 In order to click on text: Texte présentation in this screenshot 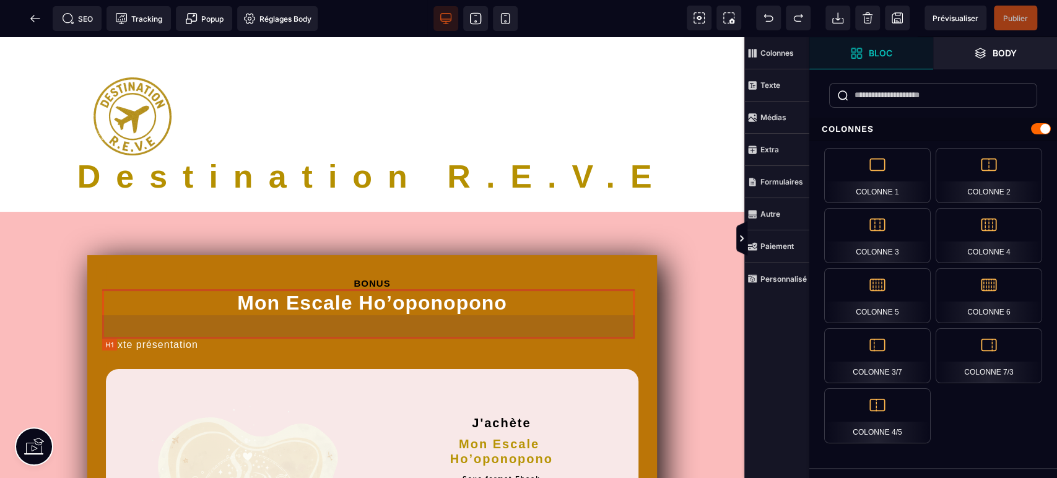, I will do `click(372, 316)`.